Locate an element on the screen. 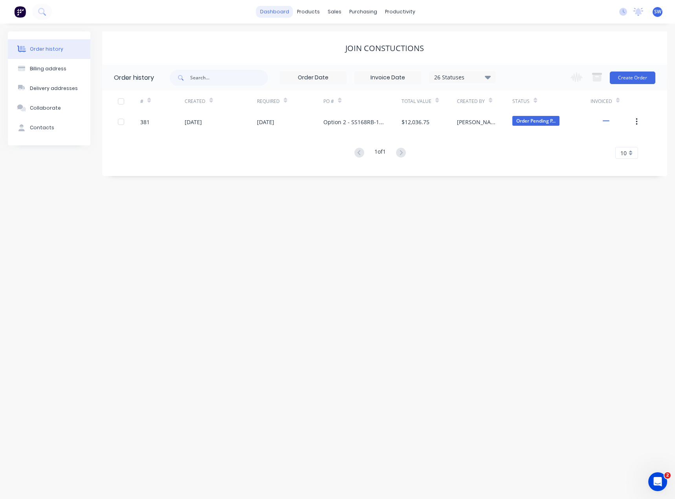 This screenshot has width=675, height=499. img: Factory is located at coordinates (20, 12).